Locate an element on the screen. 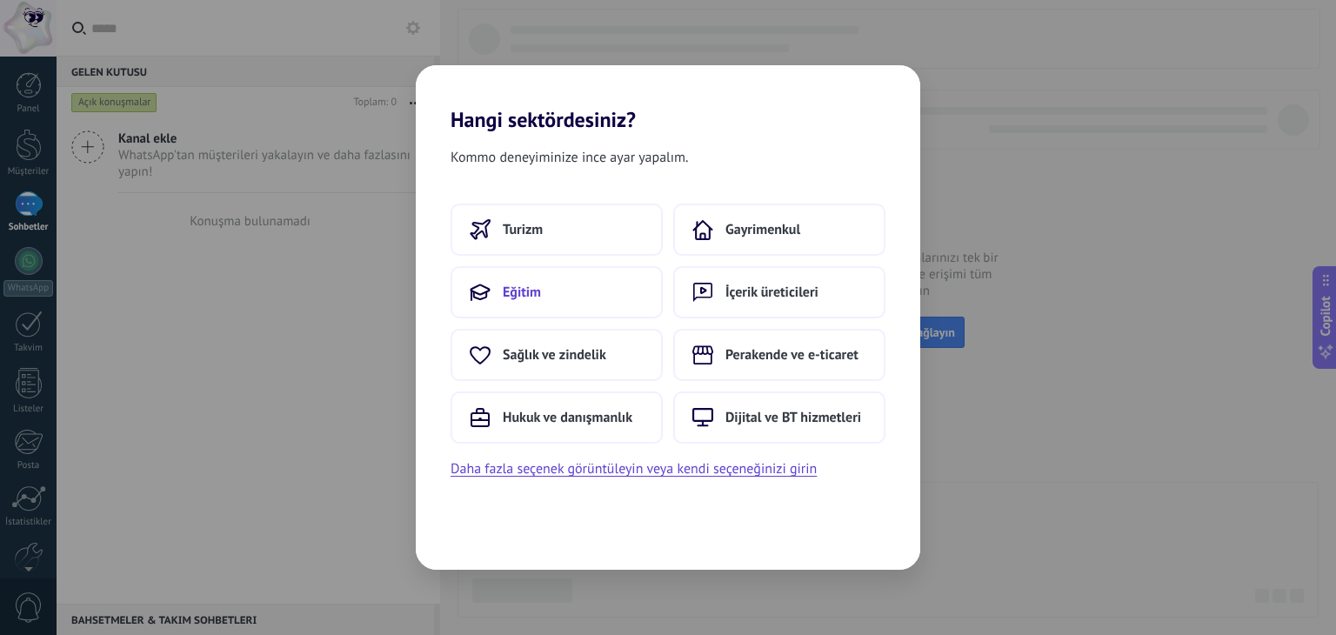 The image size is (1336, 635). h2: Hangi sektördesiniz? is located at coordinates (668, 98).